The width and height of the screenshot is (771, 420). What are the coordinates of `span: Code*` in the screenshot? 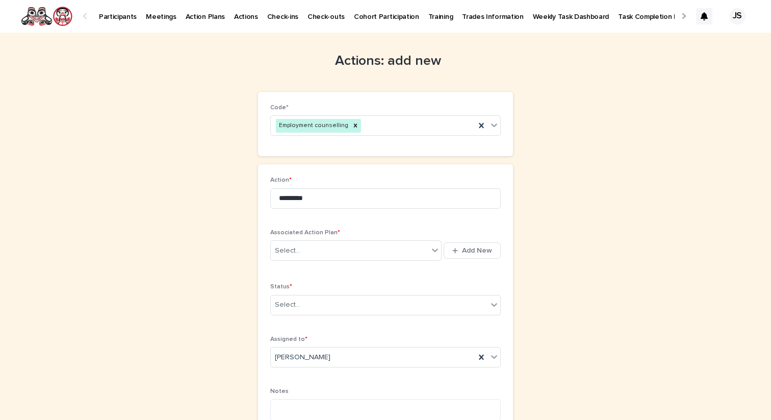 It's located at (279, 108).